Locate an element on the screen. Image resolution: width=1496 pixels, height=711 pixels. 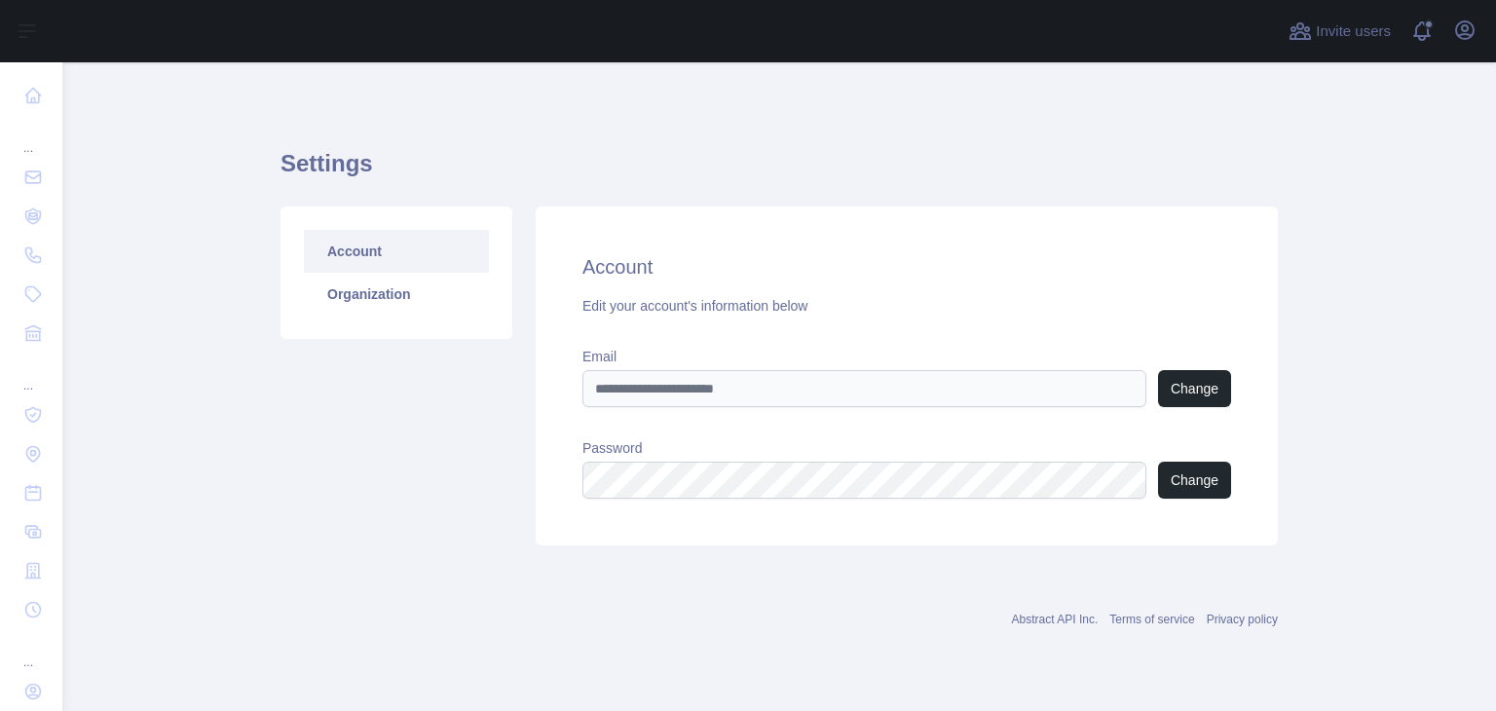
a: Terms of service is located at coordinates (1151, 620).